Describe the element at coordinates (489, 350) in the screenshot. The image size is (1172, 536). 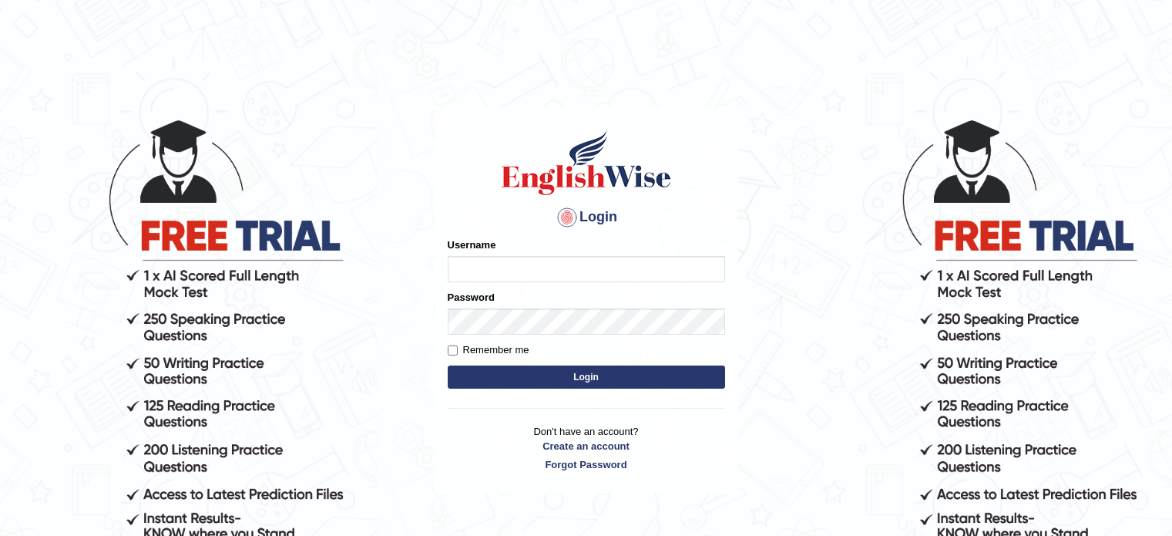
I see `label: Remember me` at that location.